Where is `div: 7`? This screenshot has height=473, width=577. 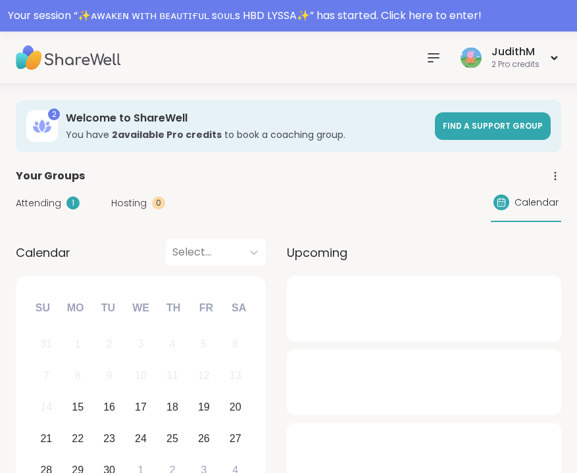 div: 7 is located at coordinates (46, 375).